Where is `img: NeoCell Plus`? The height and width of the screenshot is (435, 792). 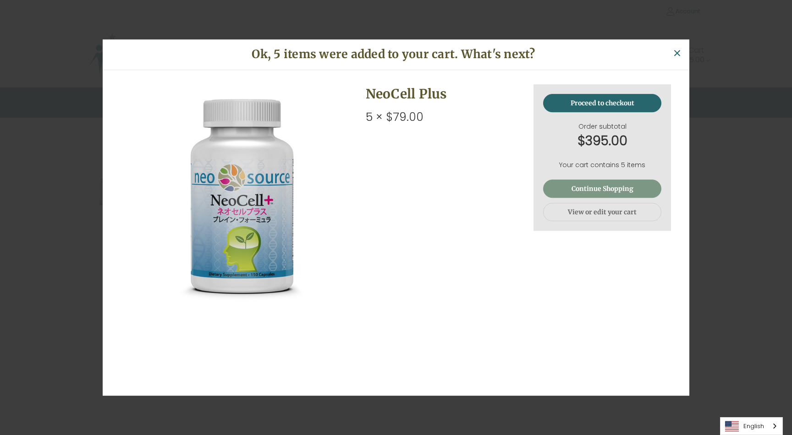
img: NeoCell Plus is located at coordinates (243, 197).